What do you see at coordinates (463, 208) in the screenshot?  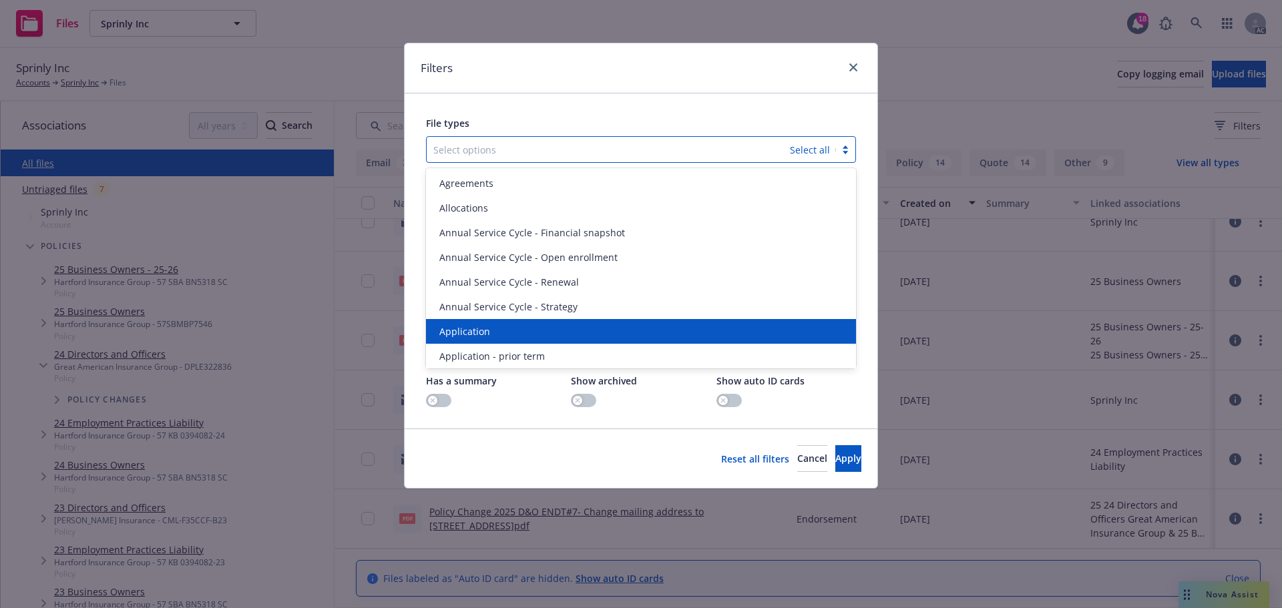 I see `span: Allocations` at bounding box center [463, 208].